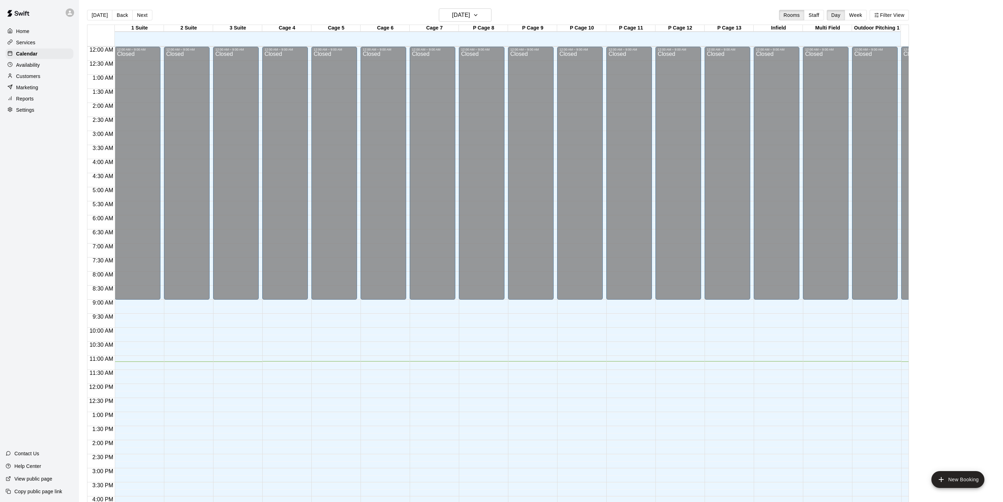 This screenshot has width=1003, height=502. Describe the element at coordinates (103, 471) in the screenshot. I see `span: 3:00 PM` at that location.